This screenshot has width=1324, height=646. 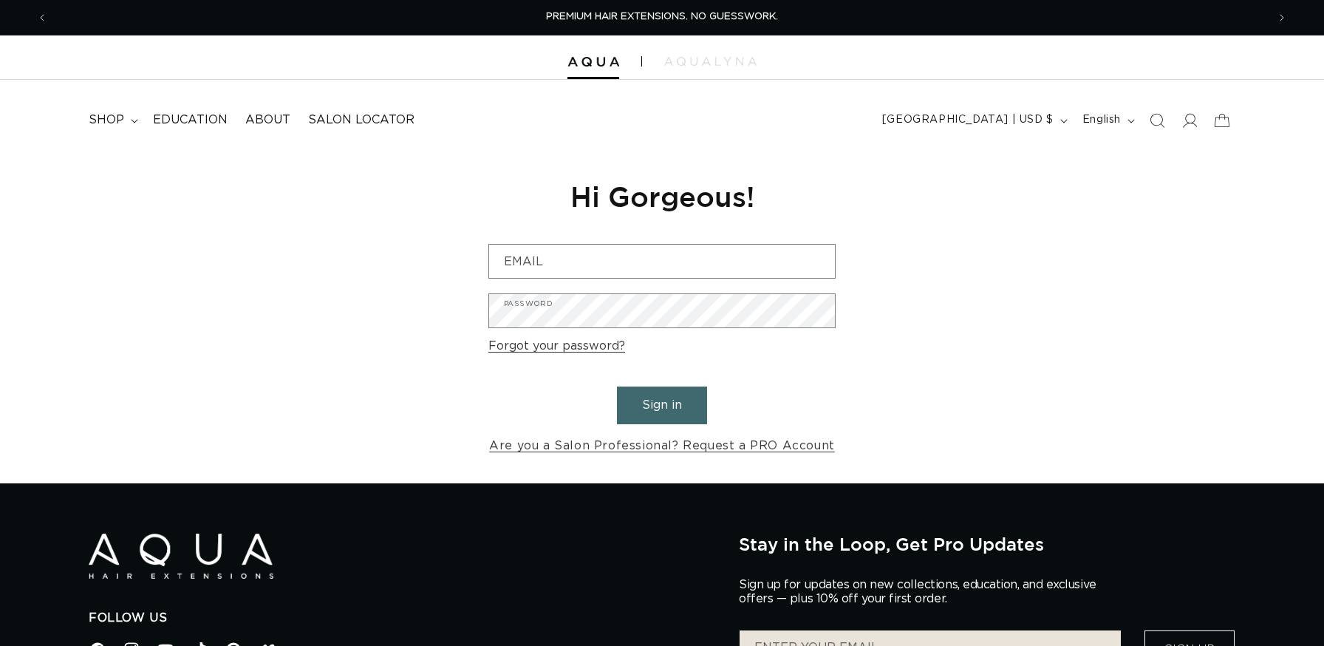 What do you see at coordinates (987, 544) in the screenshot?
I see `h2: Stay in the Loop, Get Pro Updates` at bounding box center [987, 544].